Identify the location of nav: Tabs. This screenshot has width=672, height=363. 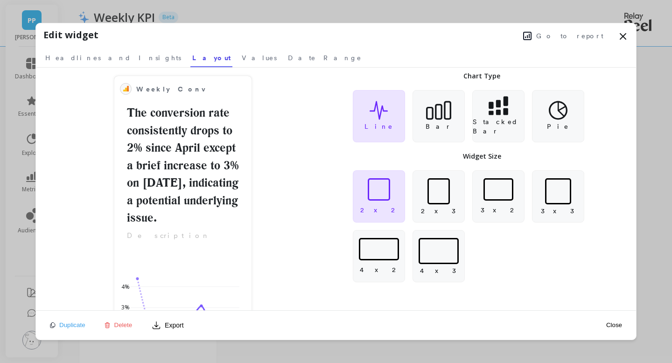
(336, 56).